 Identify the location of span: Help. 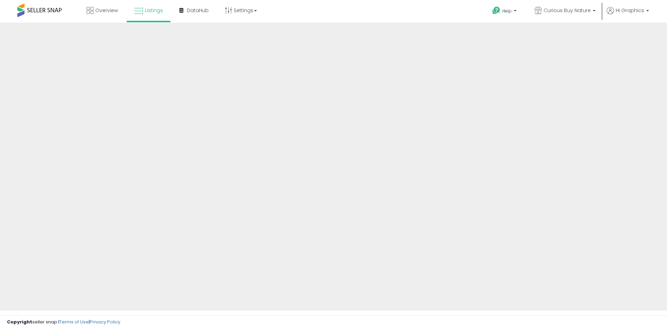
(507, 11).